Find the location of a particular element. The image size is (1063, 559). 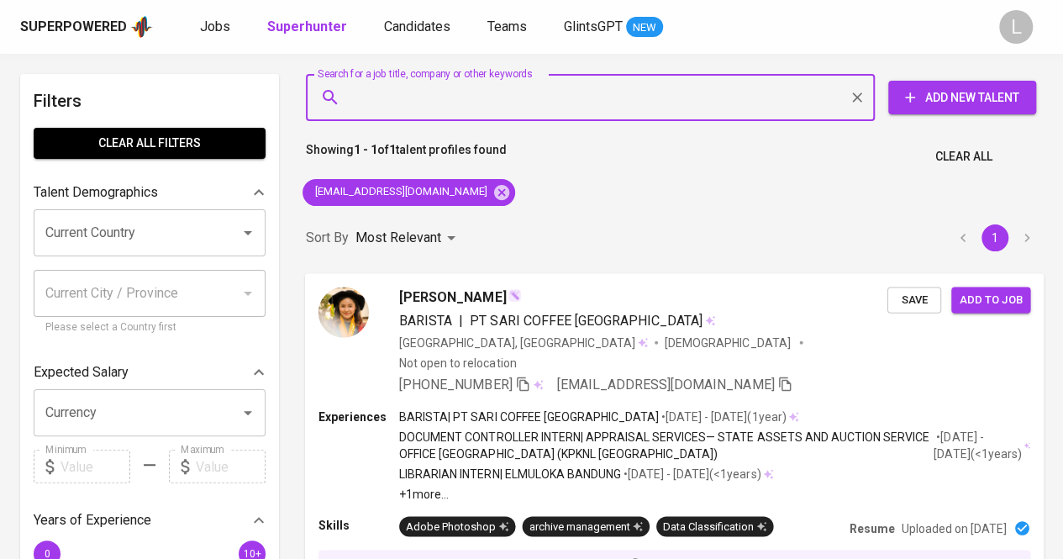

div: Years of Experience is located at coordinates (150, 520).